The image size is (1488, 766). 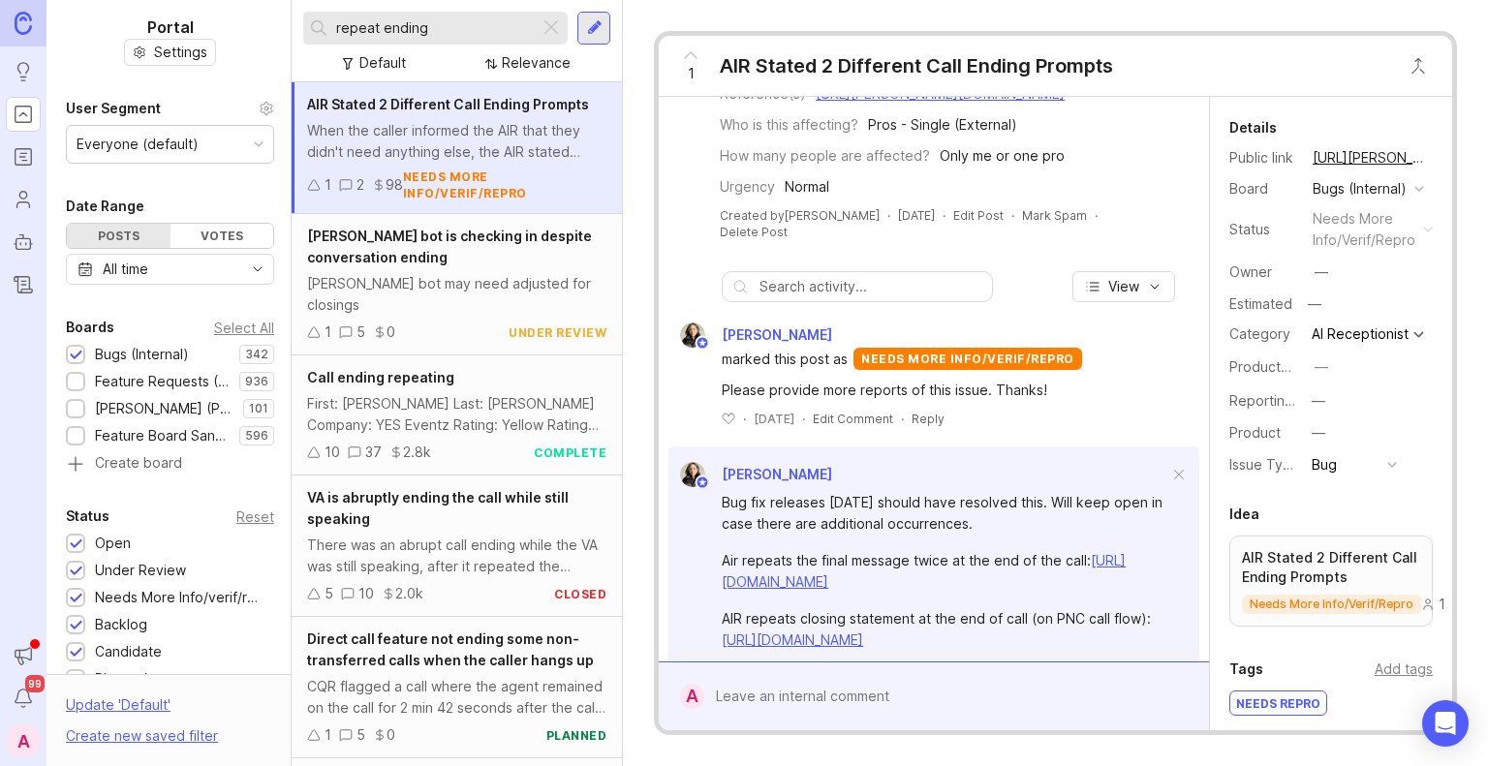 I want to click on div: Delete Post, so click(x=754, y=232).